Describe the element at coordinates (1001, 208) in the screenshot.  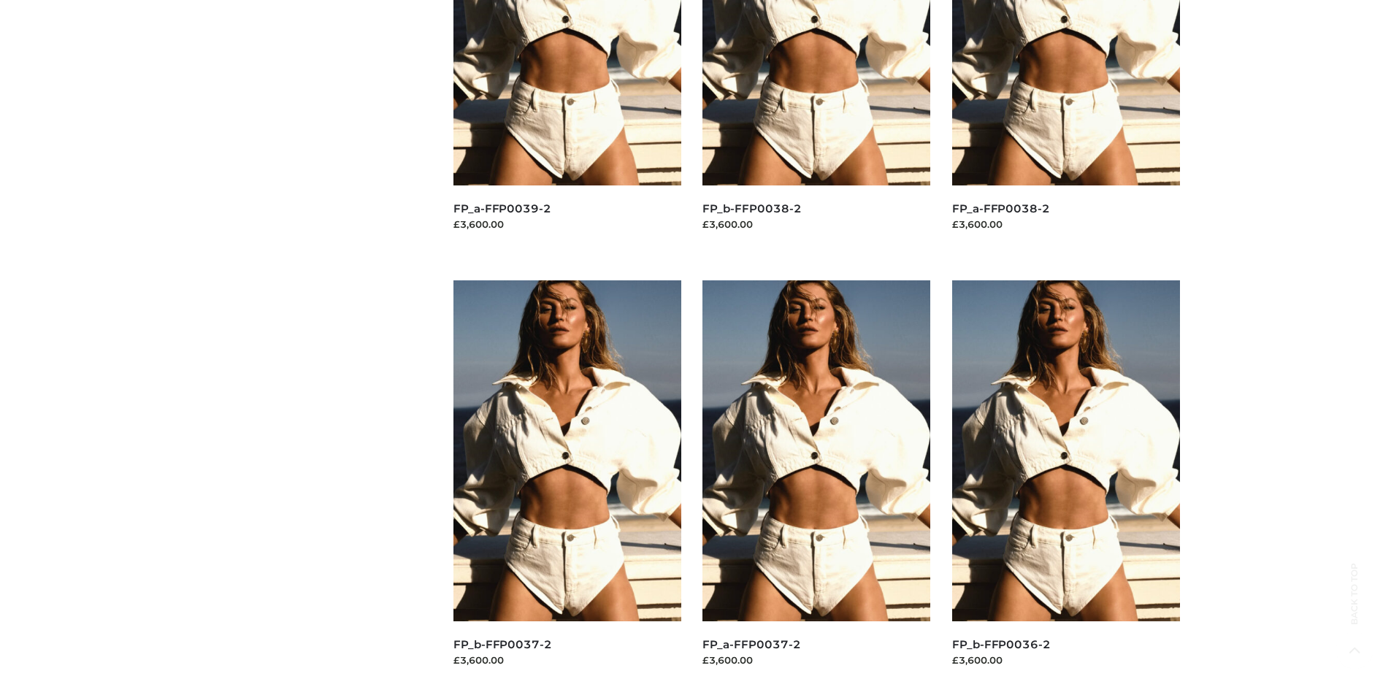
I see `a: FP_a-FFP0038-2` at that location.